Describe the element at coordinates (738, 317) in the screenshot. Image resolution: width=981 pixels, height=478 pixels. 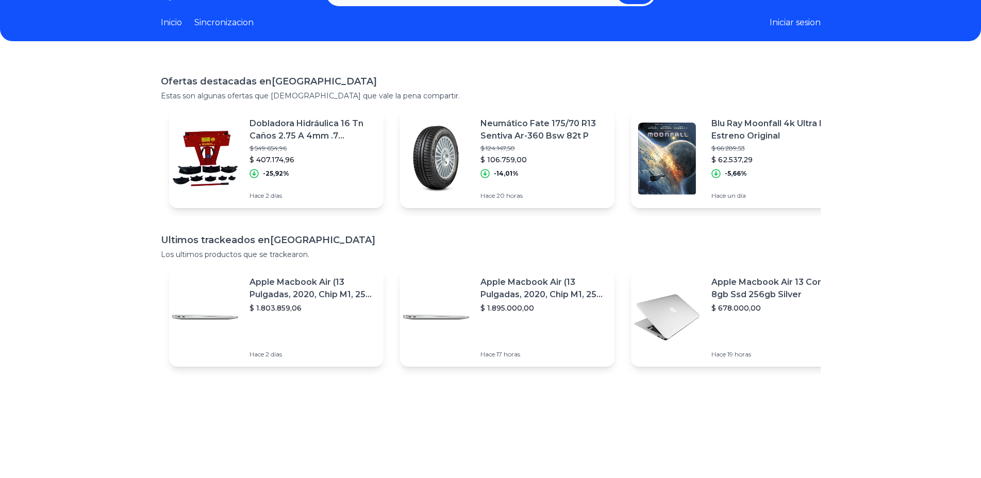
I see `a: Featured imageApple Macbook Air 13 Core I5 8gb Ssd 256gb Silver$ 678.000,00Hace 19 horas` at that location.